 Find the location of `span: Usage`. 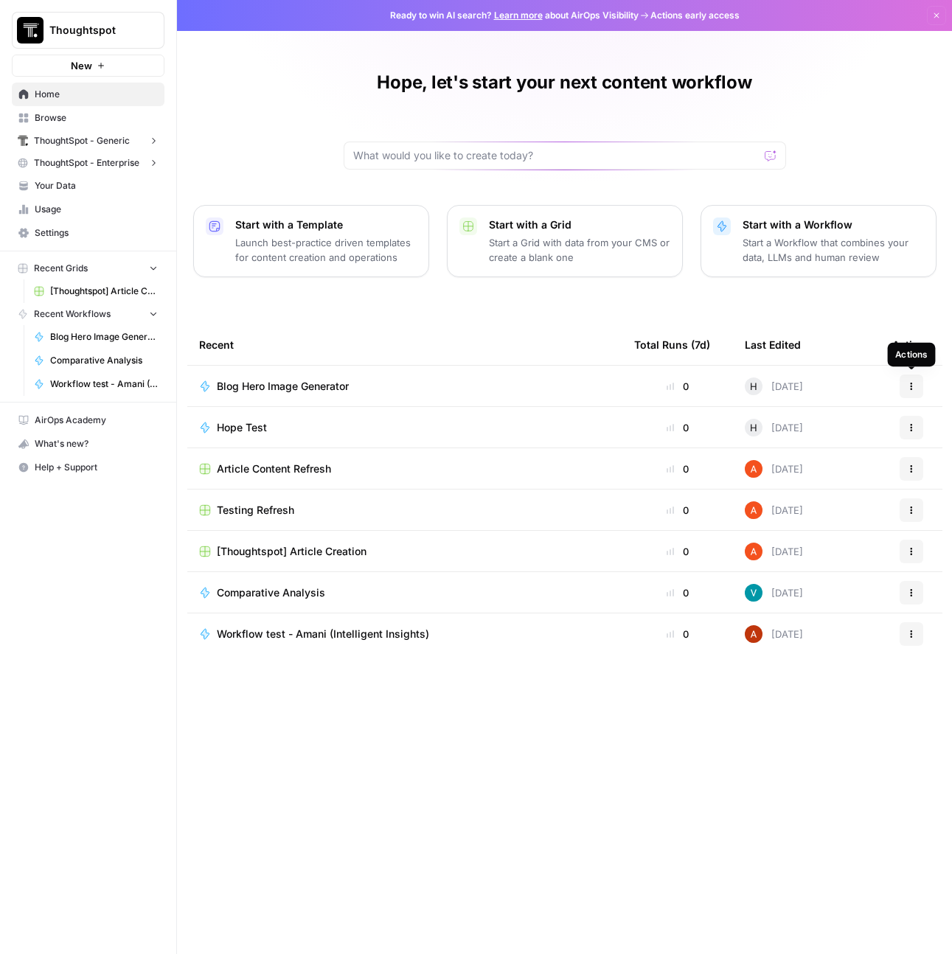

span: Usage is located at coordinates (96, 209).